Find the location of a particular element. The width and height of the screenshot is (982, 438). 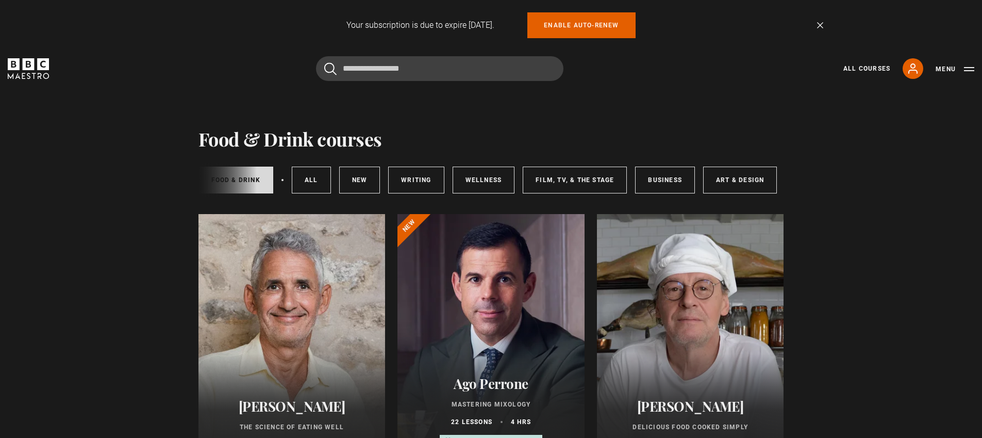

svg: BBC Maestro is located at coordinates (28, 69).